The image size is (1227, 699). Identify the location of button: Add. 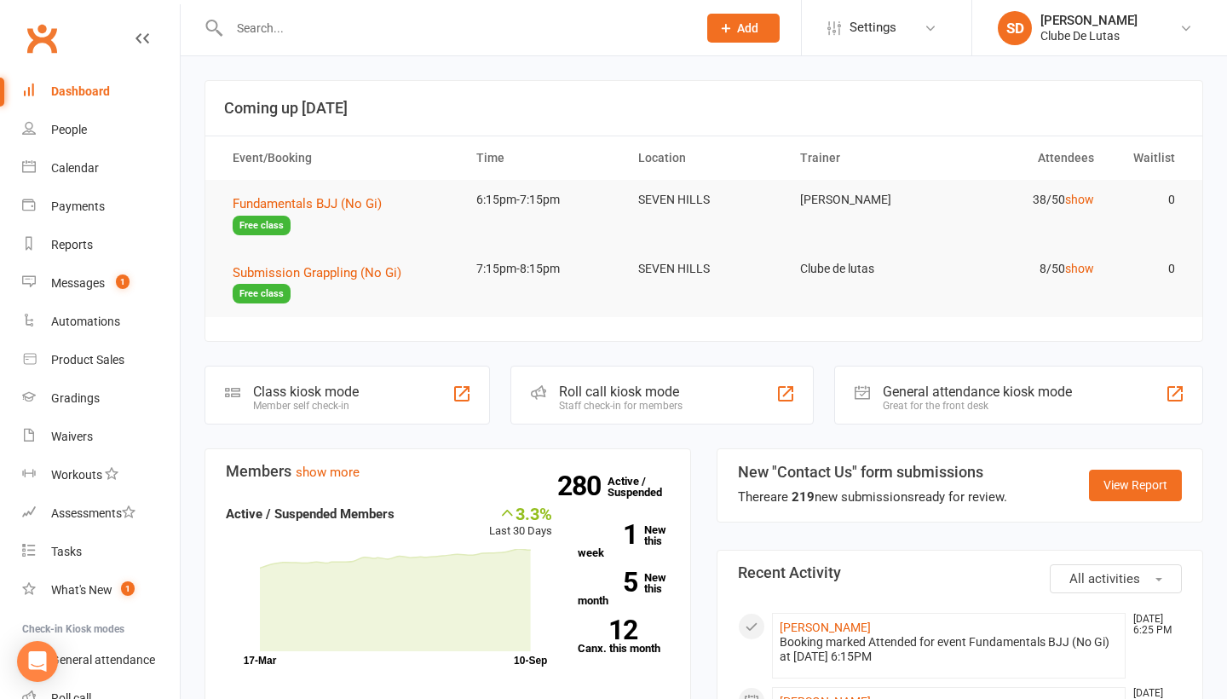
(743, 28).